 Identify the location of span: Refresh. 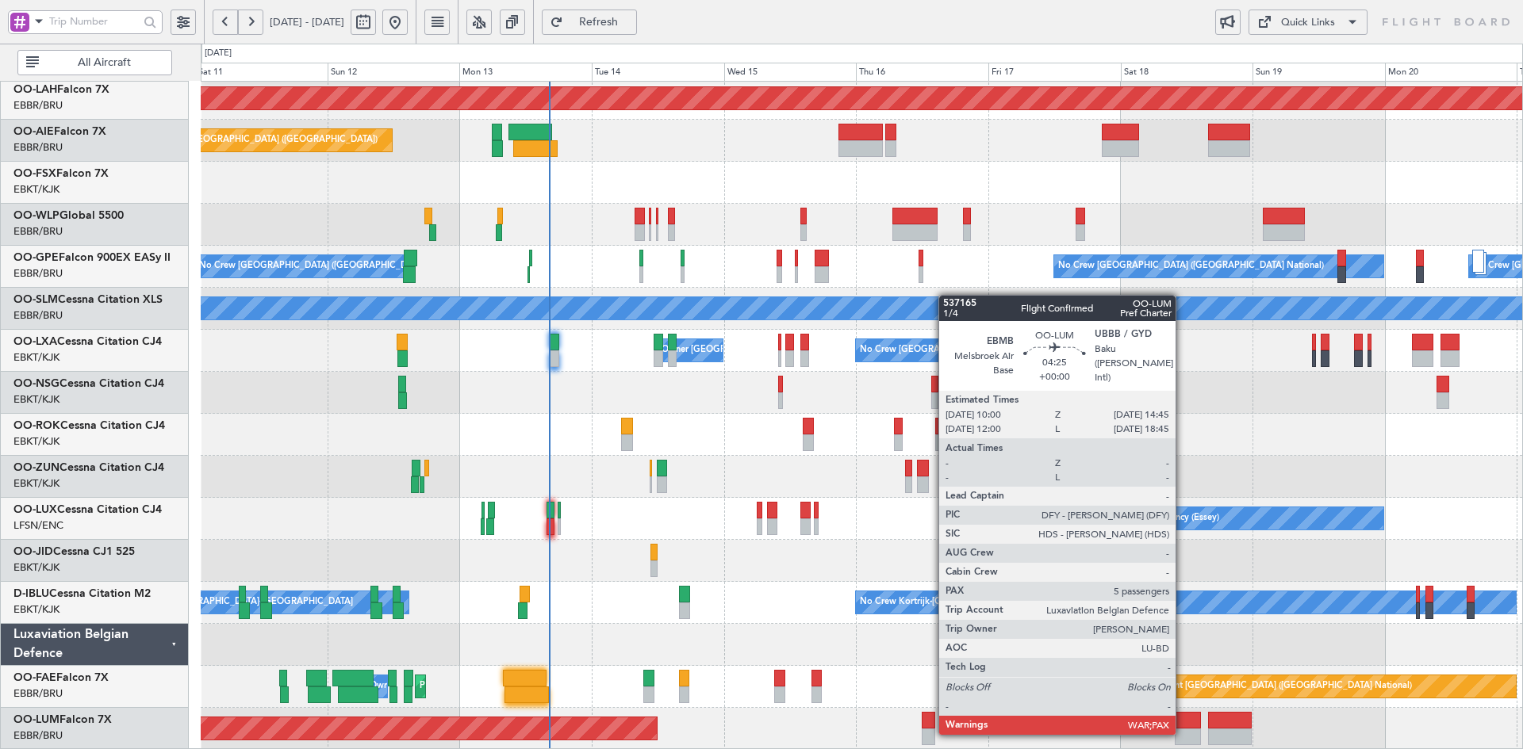
(599, 22).